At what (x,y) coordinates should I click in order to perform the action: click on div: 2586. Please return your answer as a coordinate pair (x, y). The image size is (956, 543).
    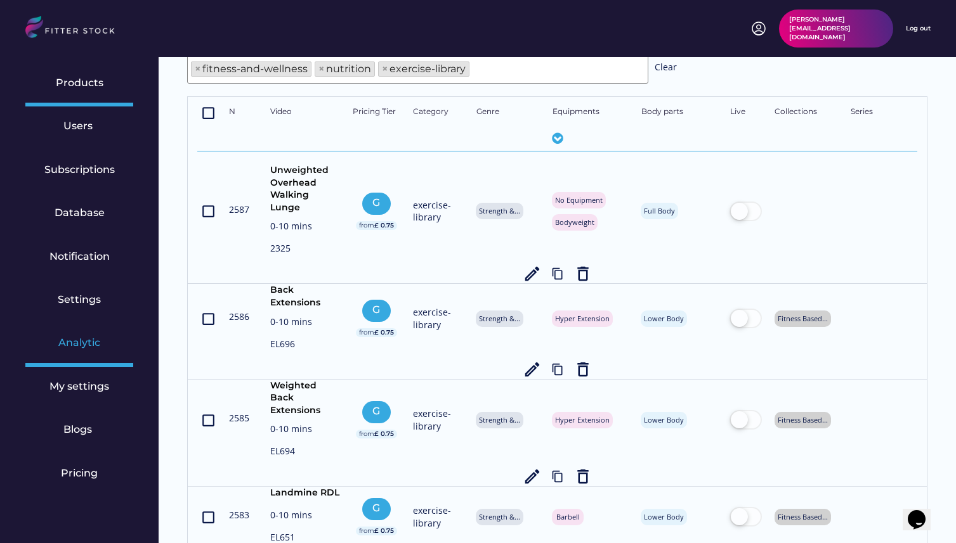
    Looking at the image, I should click on (243, 317).